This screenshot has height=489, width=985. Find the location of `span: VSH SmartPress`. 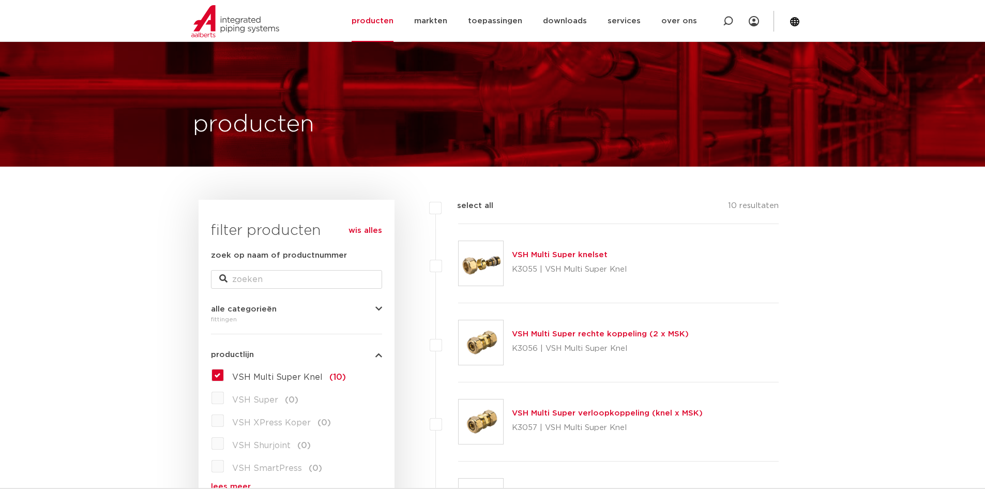

span: VSH SmartPress is located at coordinates (267, 468).